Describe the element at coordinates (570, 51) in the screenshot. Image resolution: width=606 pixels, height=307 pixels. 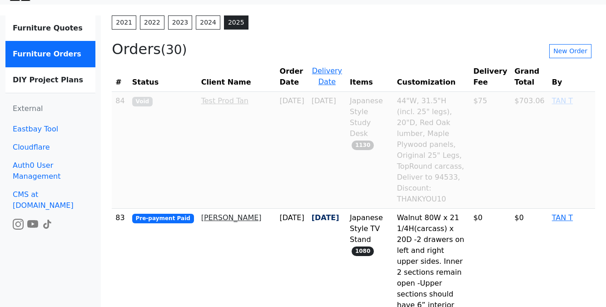
I see `a: New Order` at that location.